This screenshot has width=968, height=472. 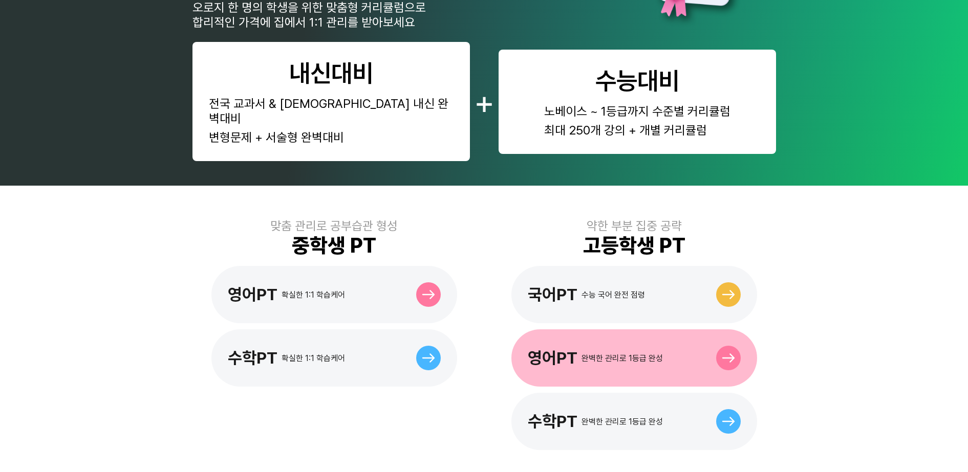 What do you see at coordinates (309, 22) in the screenshot?
I see `div: 합리적인 가격에 집에서 1:1 관리를 받아보세요` at bounding box center [309, 22].